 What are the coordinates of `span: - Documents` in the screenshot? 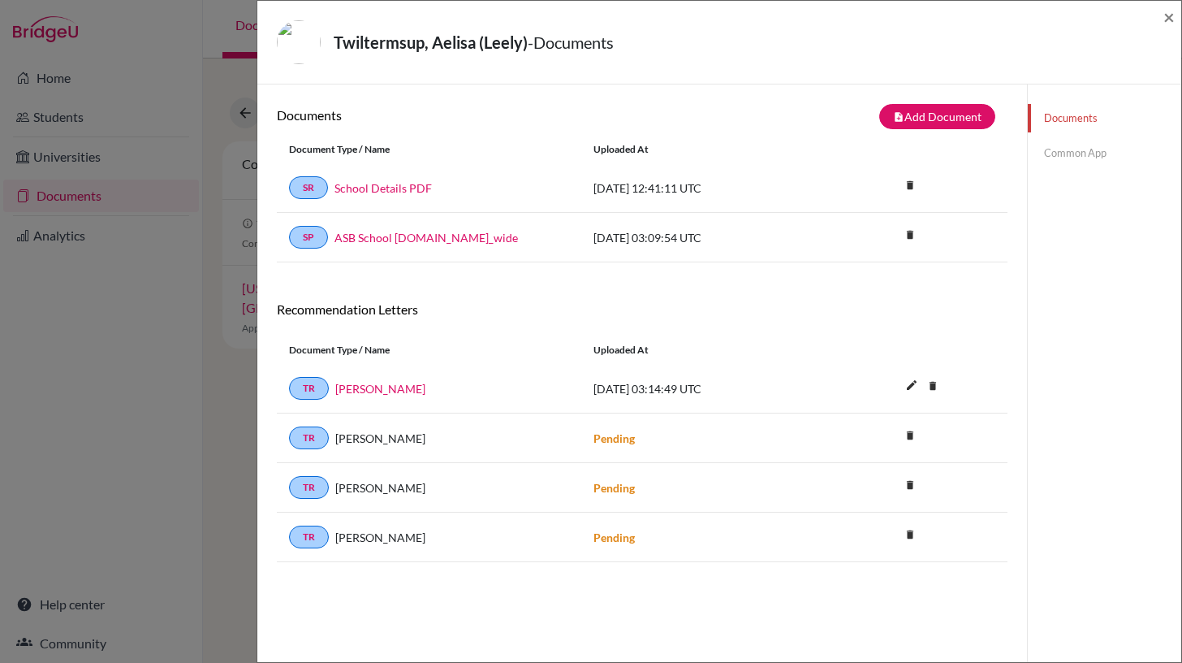 It's located at (571, 42).